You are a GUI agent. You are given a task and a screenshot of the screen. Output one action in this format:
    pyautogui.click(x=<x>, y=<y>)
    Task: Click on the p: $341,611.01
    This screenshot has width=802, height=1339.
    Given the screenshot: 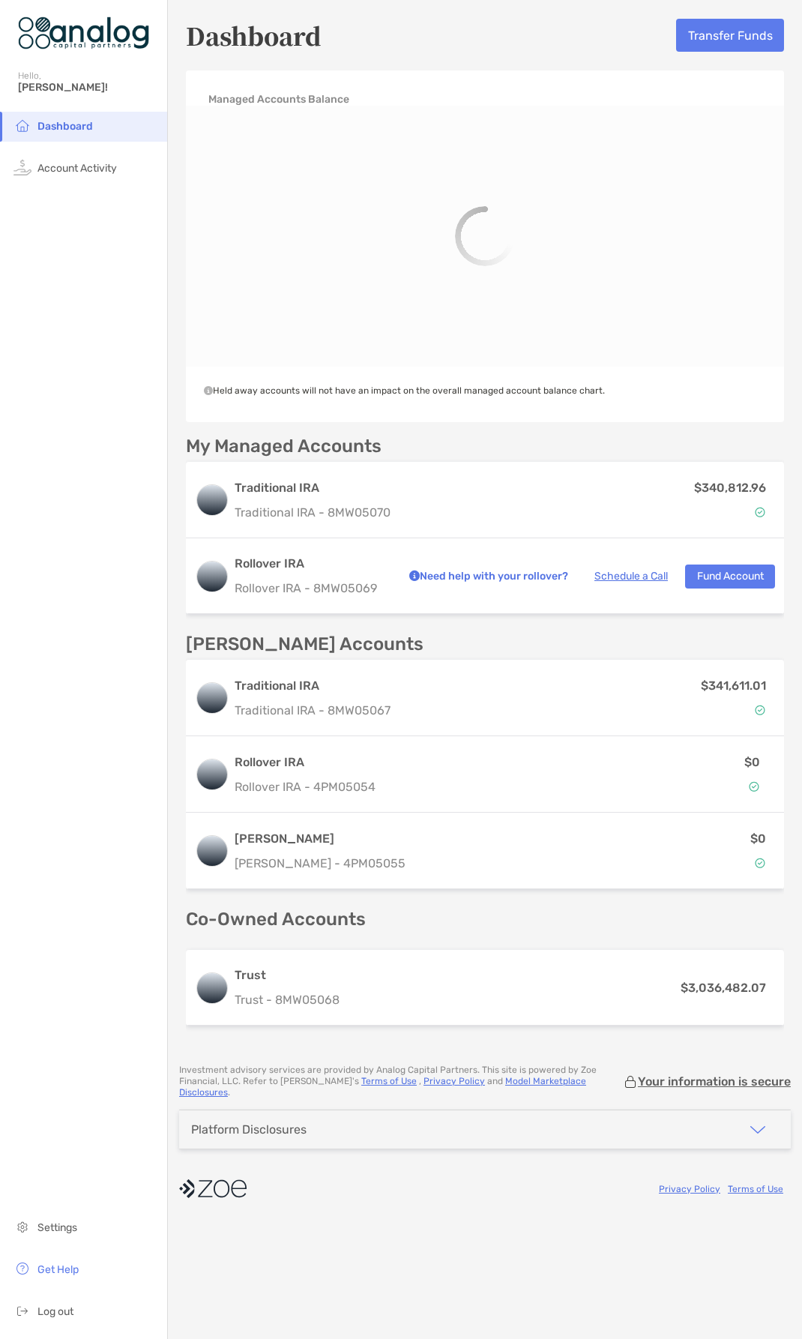 What is the action you would take?
    pyautogui.click(x=733, y=685)
    